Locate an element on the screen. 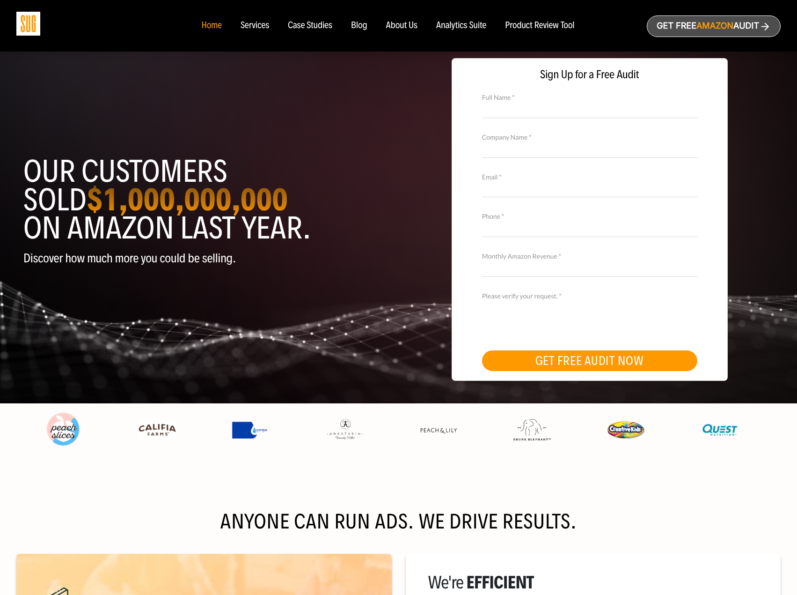 The image size is (797, 595). img: Quest Nutriton is located at coordinates (720, 430).